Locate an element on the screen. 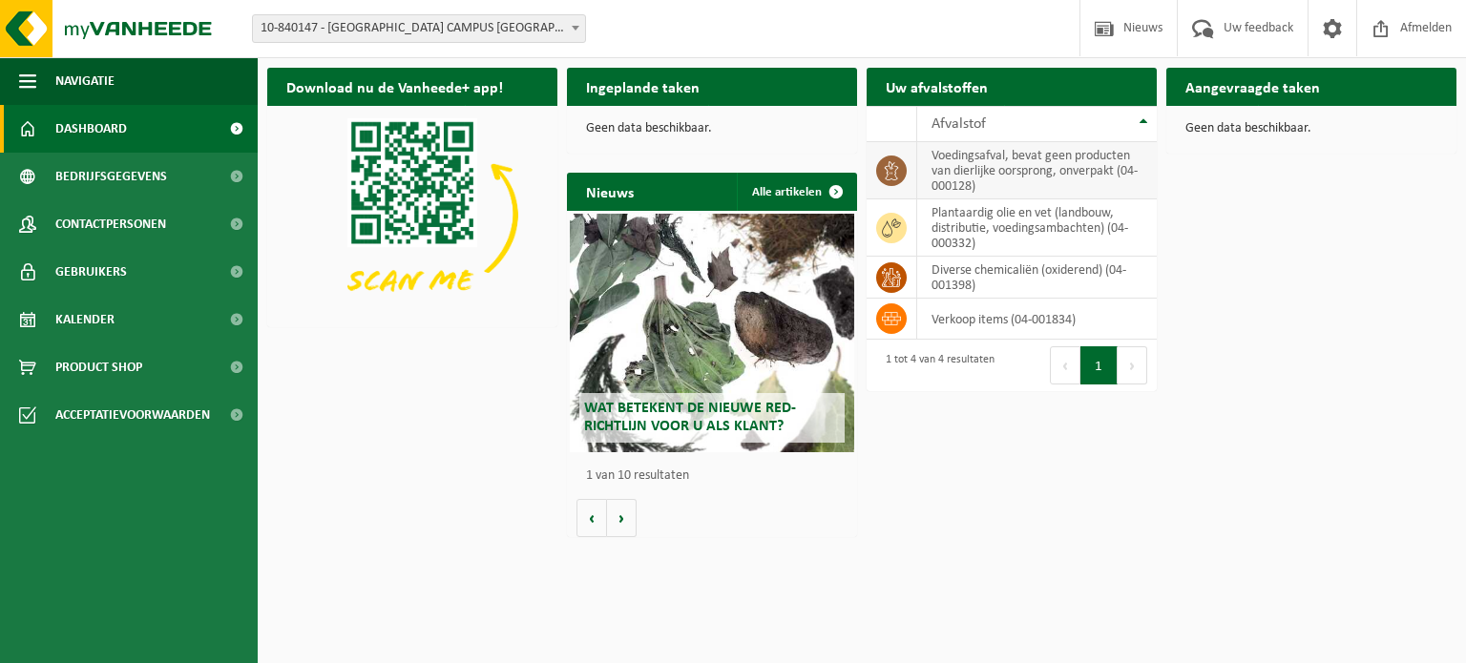 Image resolution: width=1466 pixels, height=663 pixels. td: voedingsafval, bevat geen producten van dierlijke oorsprong, onverpakt (04-000128) is located at coordinates (1037, 171).